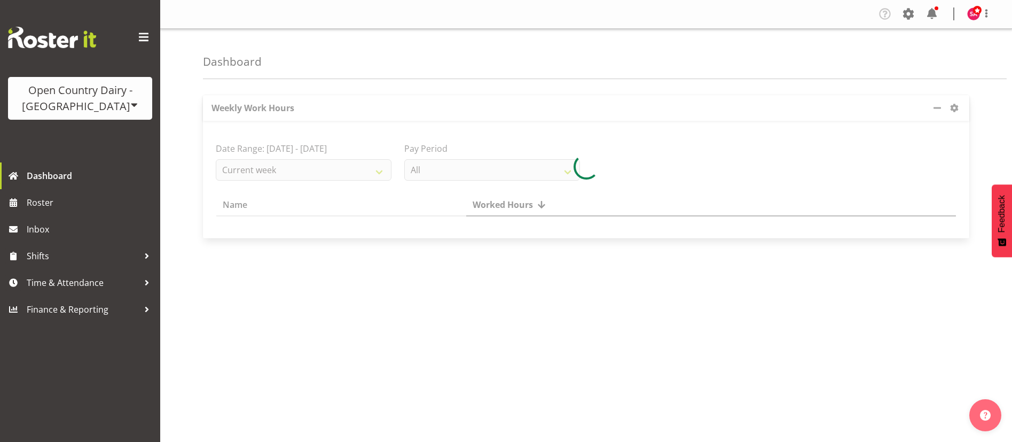 This screenshot has width=1012, height=442. I want to click on span: Finance & Reporting, so click(83, 309).